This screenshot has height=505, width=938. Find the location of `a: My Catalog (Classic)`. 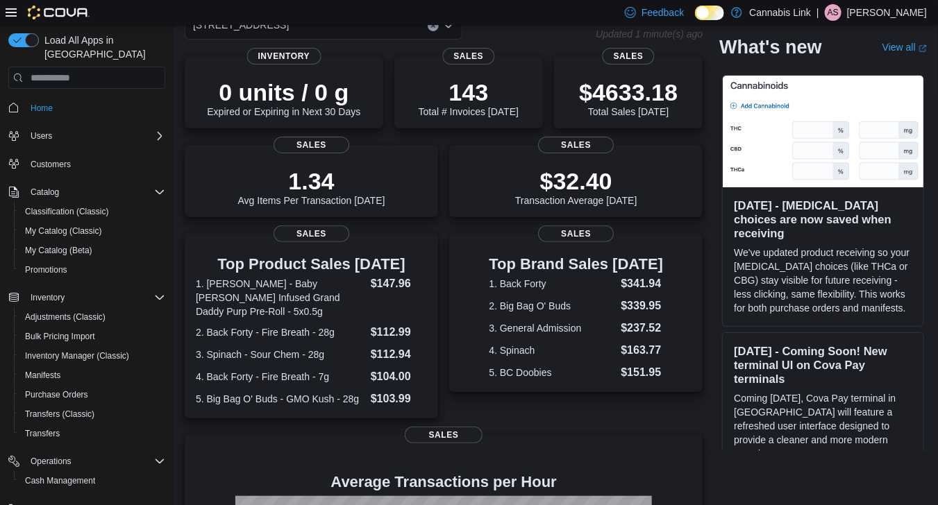

a: My Catalog (Classic) is located at coordinates (63, 231).